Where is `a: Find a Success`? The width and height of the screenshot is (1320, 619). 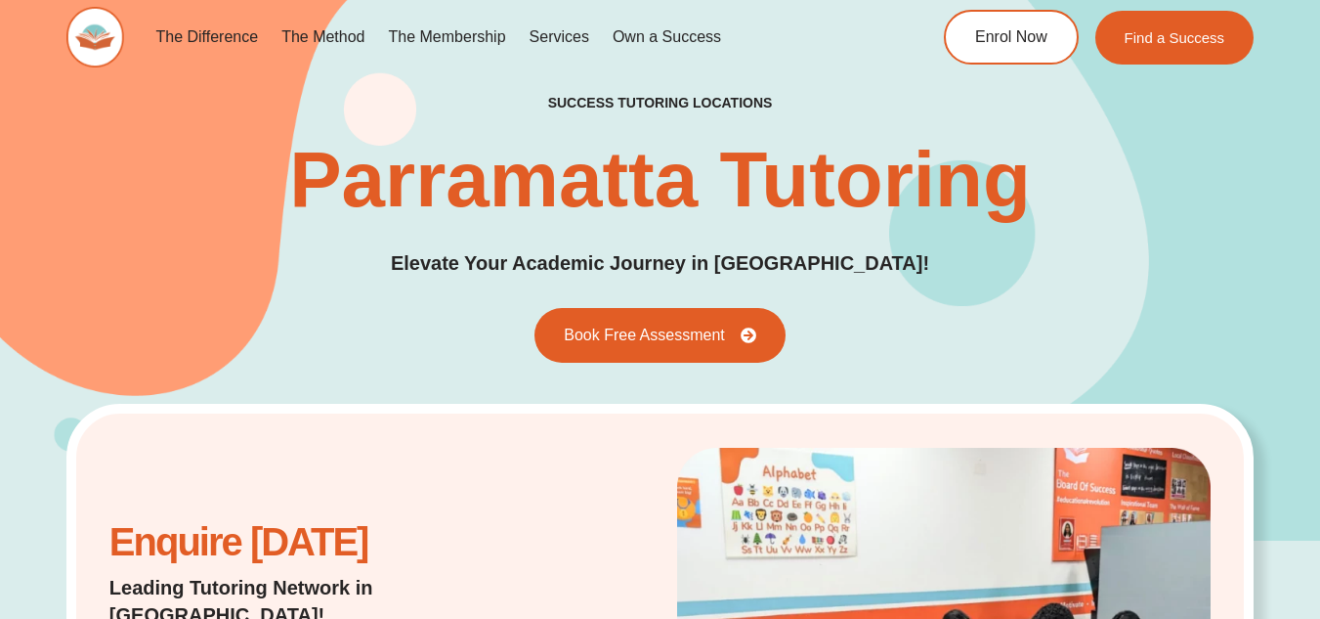
a: Find a Success is located at coordinates (1175, 37).